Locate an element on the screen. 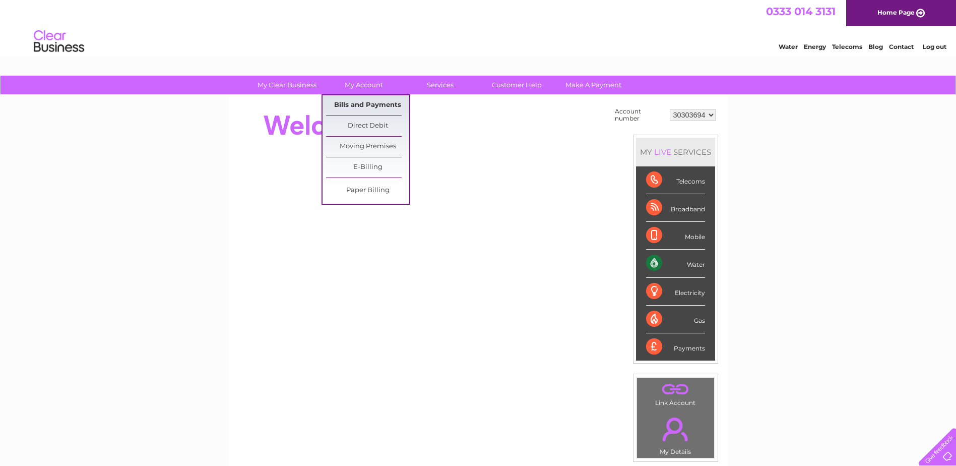 The image size is (956, 466). a: Water is located at coordinates (788, 46).